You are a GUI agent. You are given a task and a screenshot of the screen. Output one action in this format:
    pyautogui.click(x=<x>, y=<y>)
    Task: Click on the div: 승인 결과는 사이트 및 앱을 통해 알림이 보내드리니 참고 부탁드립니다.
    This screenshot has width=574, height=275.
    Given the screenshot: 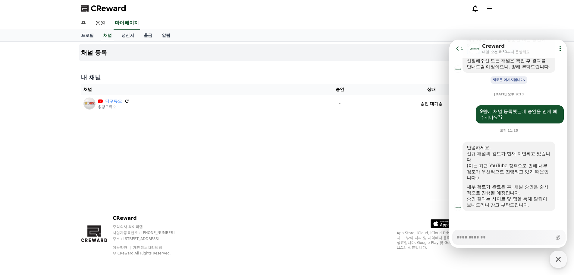 What is the action you would take?
    pyautogui.click(x=60, y=162)
    